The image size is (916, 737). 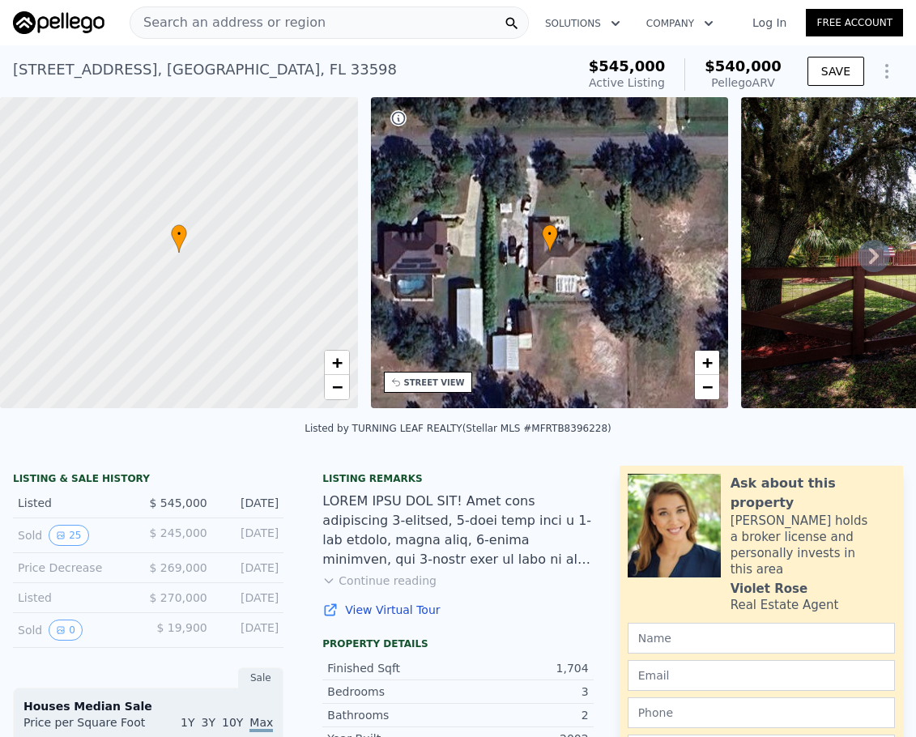 I want to click on div: Houses Median Sale, so click(x=148, y=707).